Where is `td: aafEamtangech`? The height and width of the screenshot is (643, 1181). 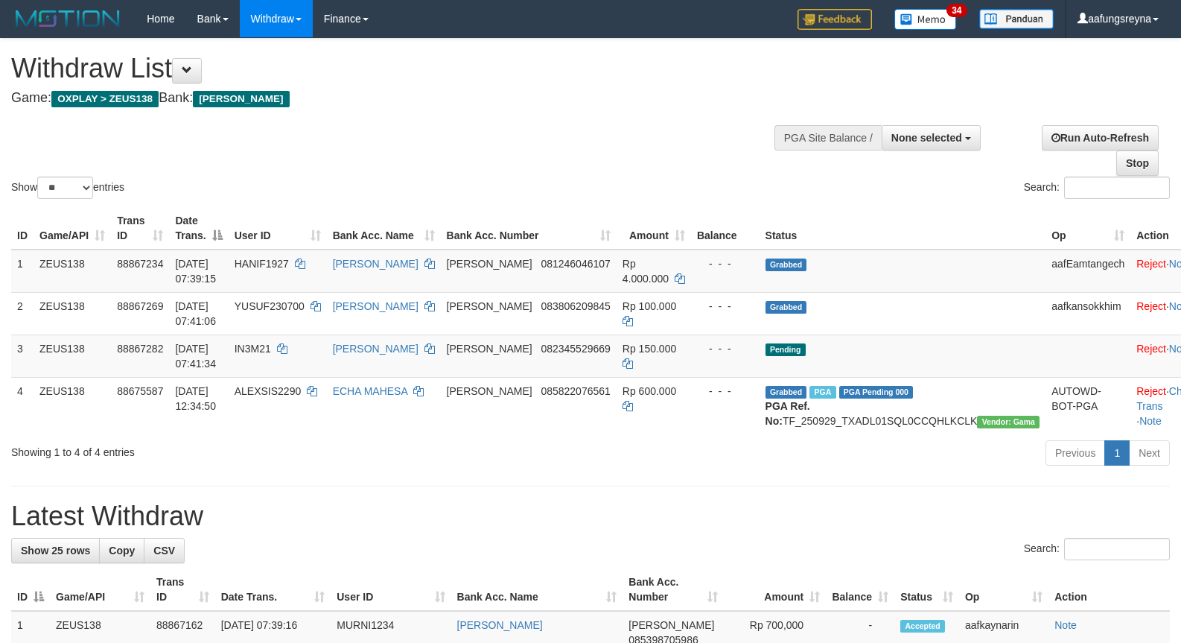 td: aafEamtangech is located at coordinates (1088, 271).